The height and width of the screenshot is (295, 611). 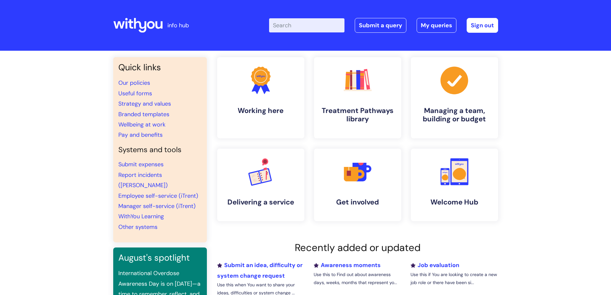 What do you see at coordinates (141, 164) in the screenshot?
I see `a: Submit expenses` at bounding box center [141, 164].